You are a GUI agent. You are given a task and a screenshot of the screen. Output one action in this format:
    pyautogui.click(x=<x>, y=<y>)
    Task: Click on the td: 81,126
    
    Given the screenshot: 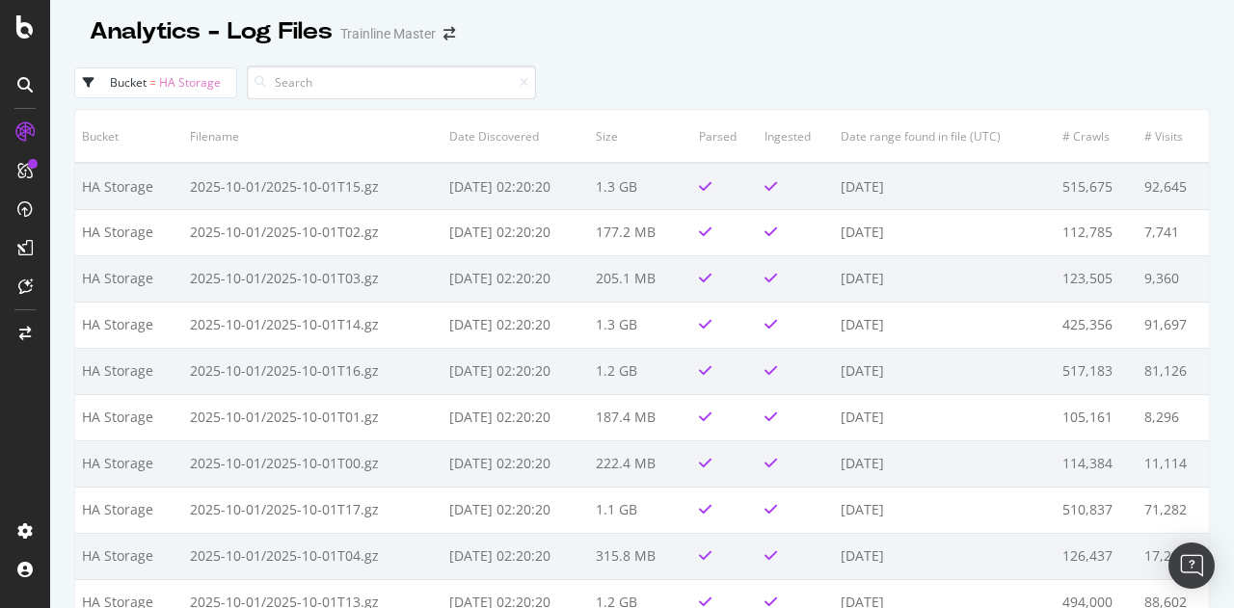 What is the action you would take?
    pyautogui.click(x=1173, y=371)
    